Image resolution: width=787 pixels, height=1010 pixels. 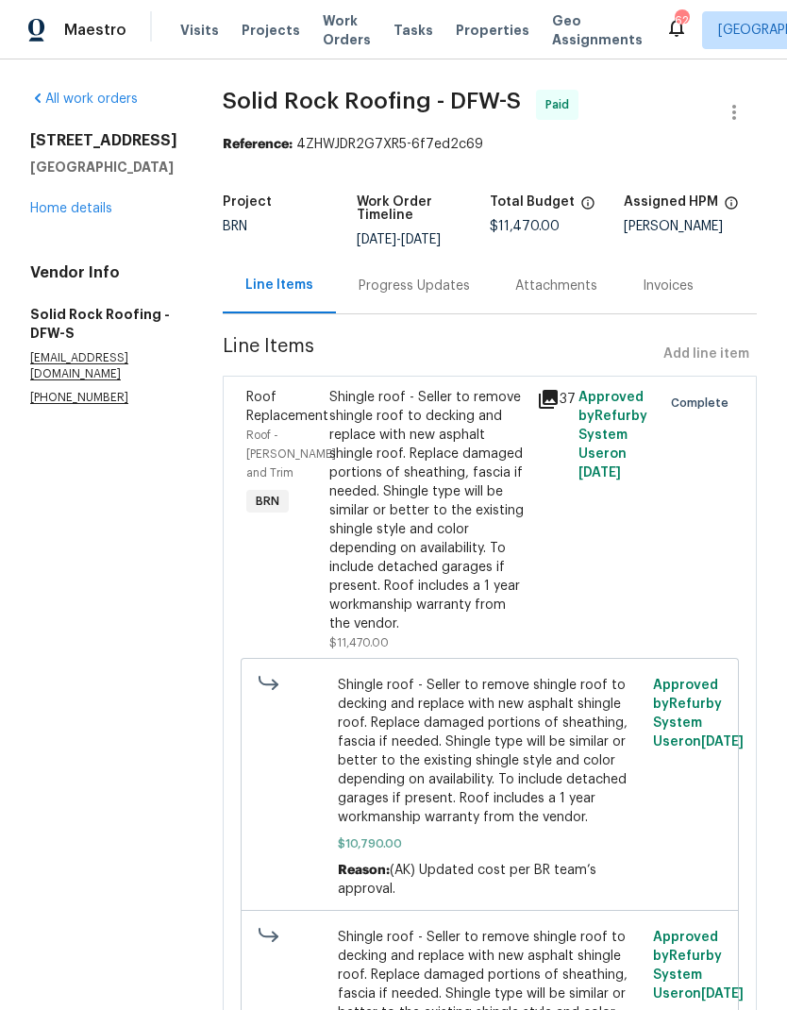 What do you see at coordinates (287, 407) in the screenshot?
I see `span: Roof Replacement` at bounding box center [287, 407].